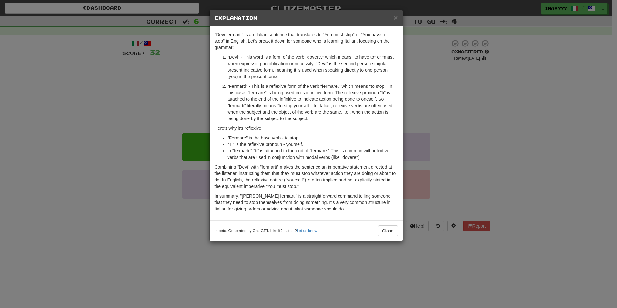  Describe the element at coordinates (313, 144) in the screenshot. I see `li: "Ti" is the reflexive pronoun - yourself.` at that location.